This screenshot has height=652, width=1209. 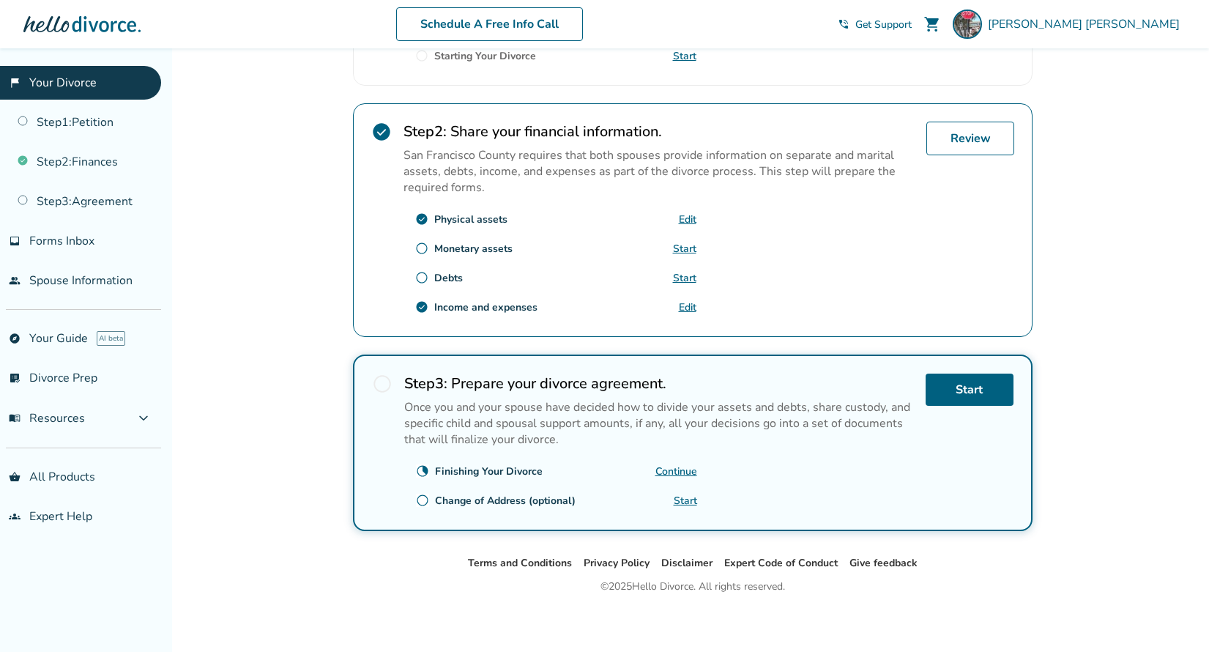 What do you see at coordinates (15, 241) in the screenshot?
I see `span: inbox` at bounding box center [15, 241].